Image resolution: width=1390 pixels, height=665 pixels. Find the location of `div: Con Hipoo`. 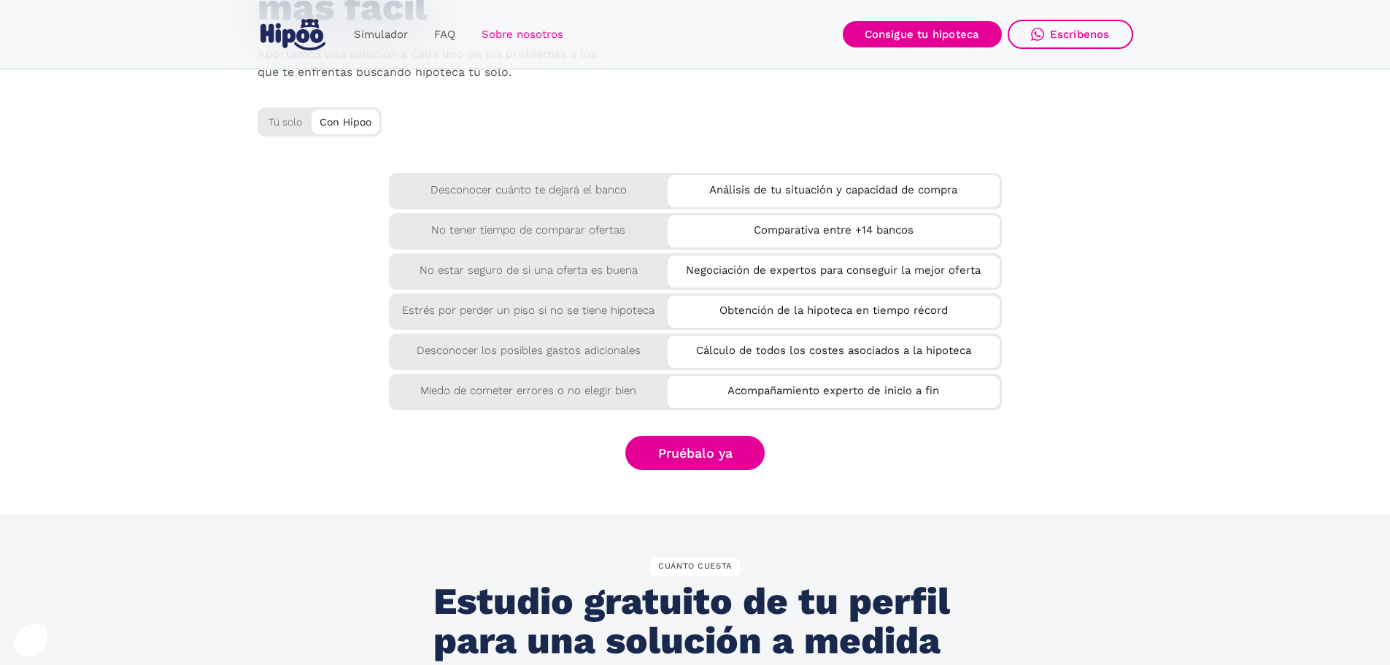

div: Con Hipoo is located at coordinates (345, 120).